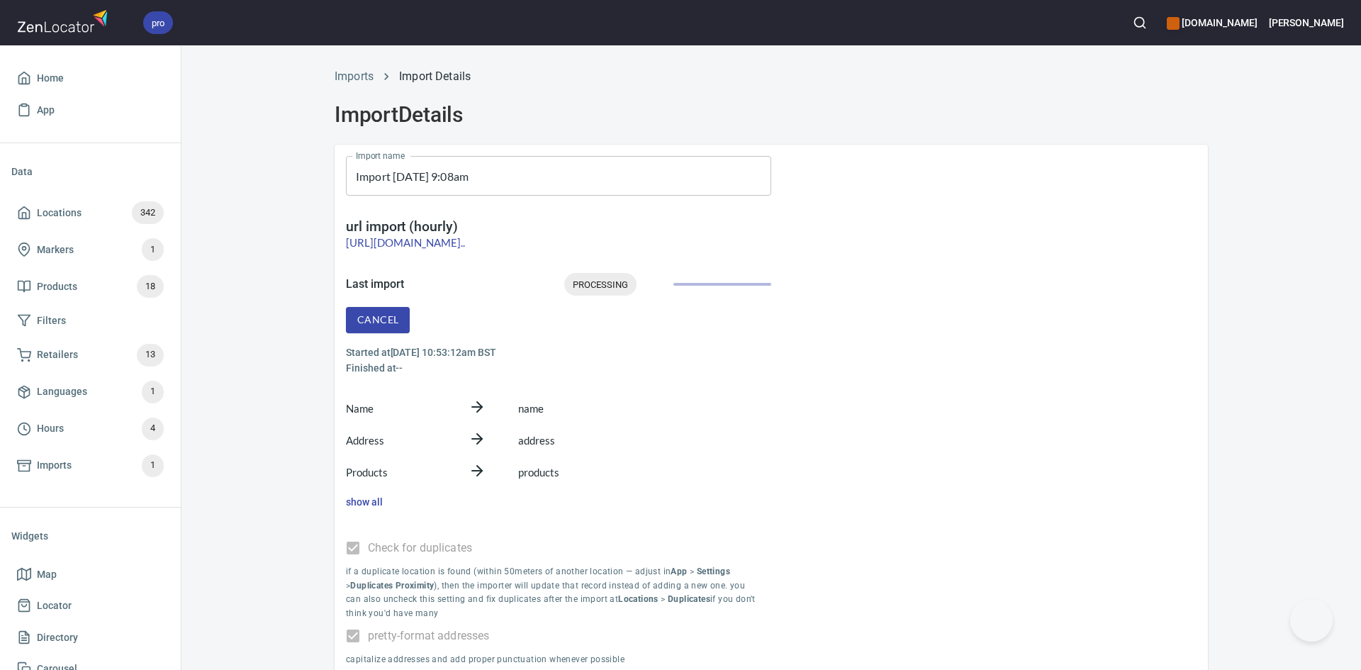 The width and height of the screenshot is (1361, 670). I want to click on span: Check for duplicates, so click(420, 548).